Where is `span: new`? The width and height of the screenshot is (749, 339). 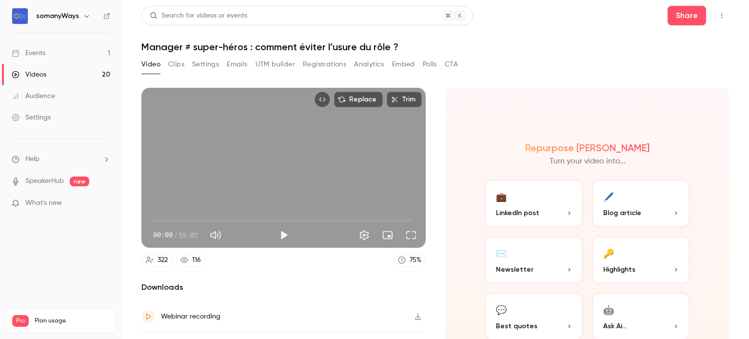 span: new is located at coordinates (80, 182).